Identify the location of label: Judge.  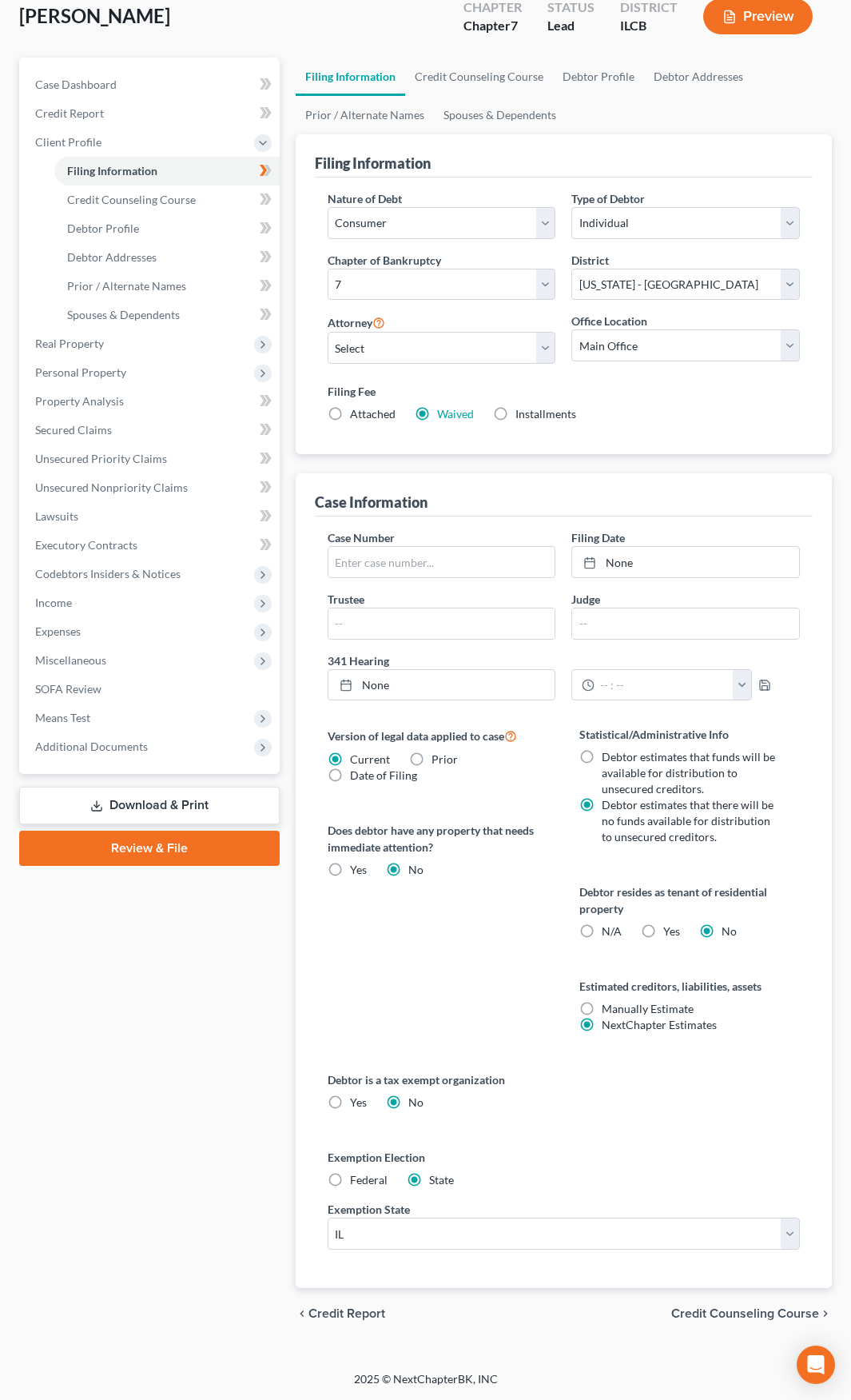
(586, 599).